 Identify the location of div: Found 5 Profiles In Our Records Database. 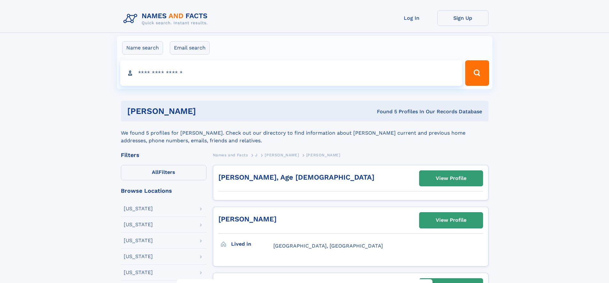
(384, 112).